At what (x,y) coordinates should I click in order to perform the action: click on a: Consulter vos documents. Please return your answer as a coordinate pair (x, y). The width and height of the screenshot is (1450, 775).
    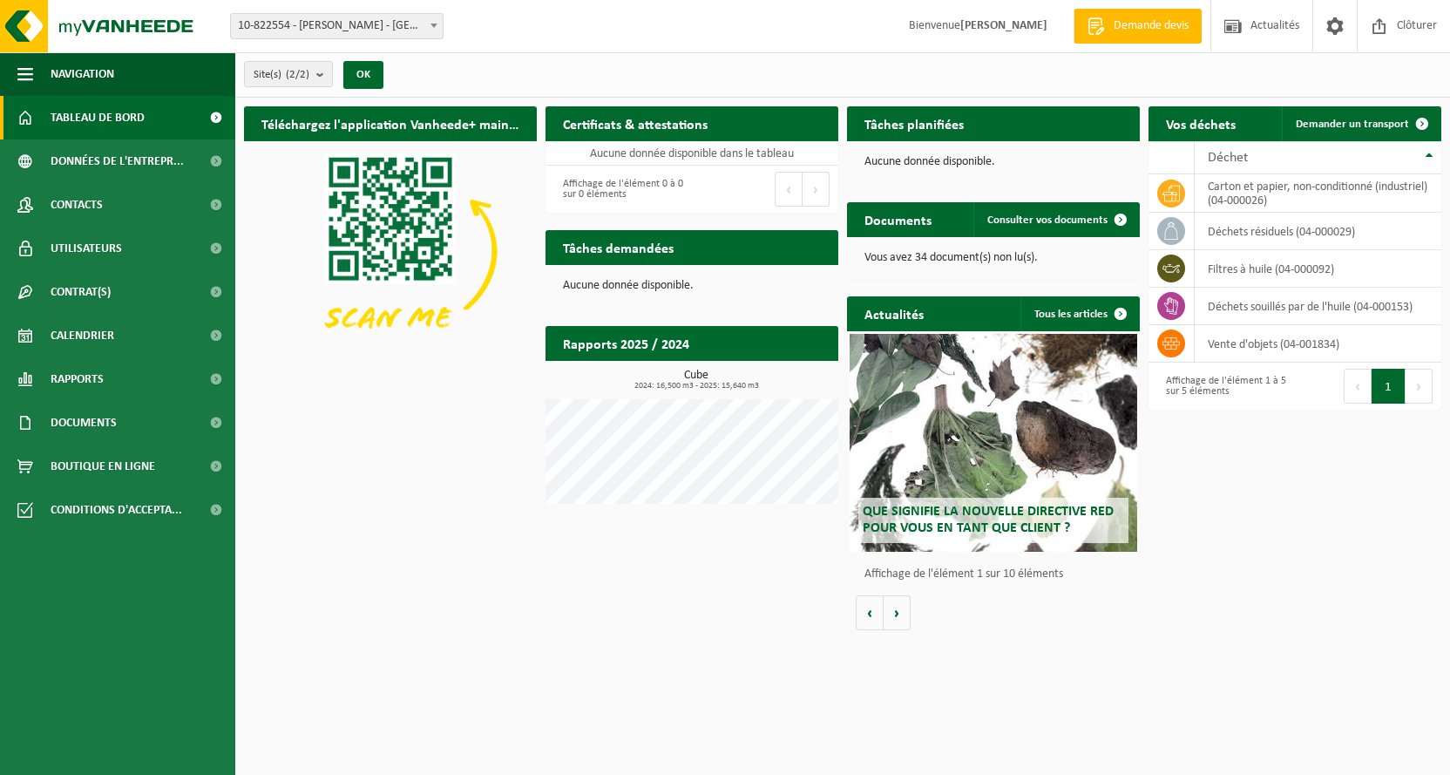
    Looking at the image, I should click on (1056, 220).